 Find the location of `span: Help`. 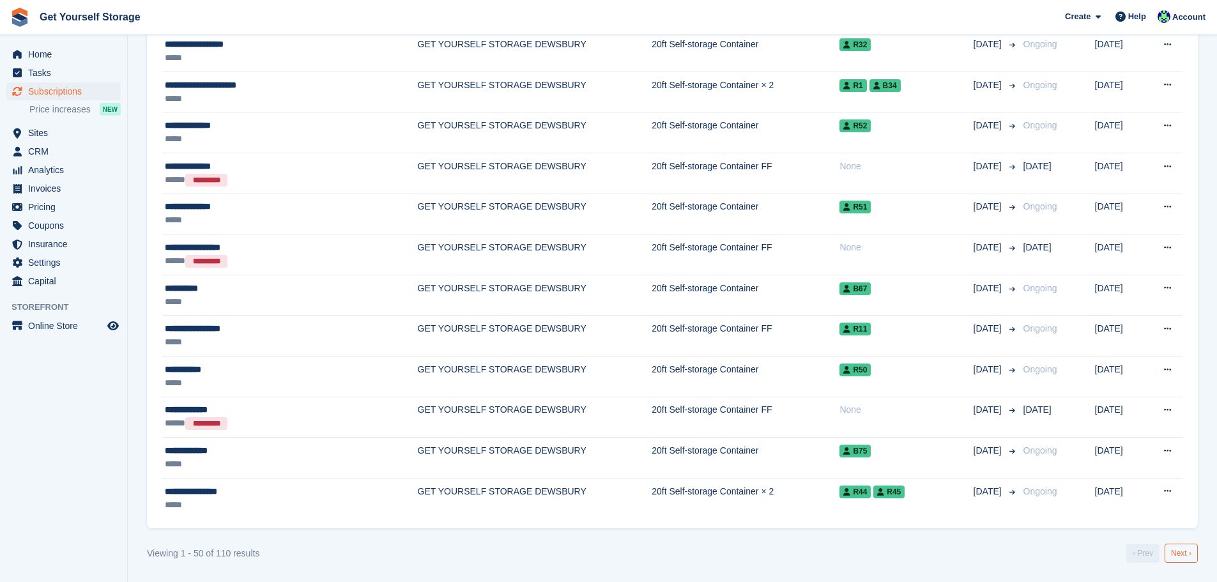

span: Help is located at coordinates (1137, 17).